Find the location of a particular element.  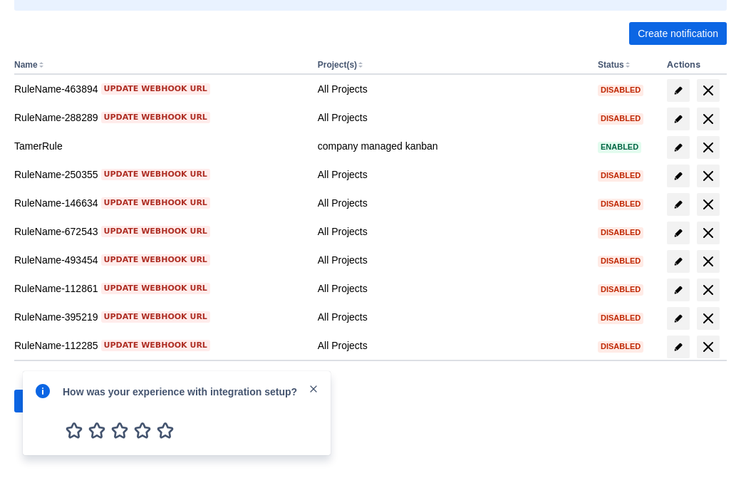

button: Project(s) is located at coordinates (337, 65).